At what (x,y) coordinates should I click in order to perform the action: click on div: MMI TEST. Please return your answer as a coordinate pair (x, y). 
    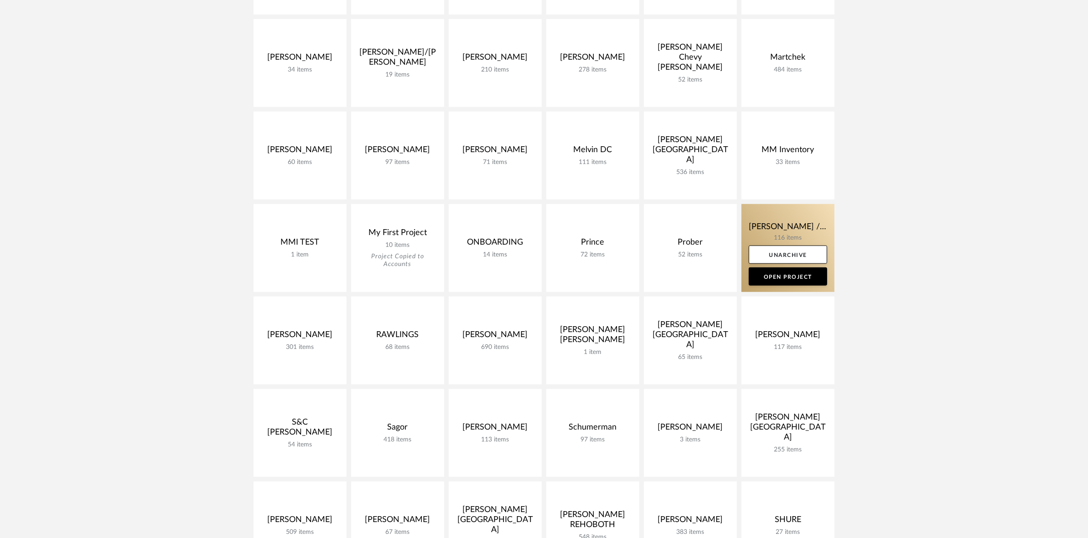
    Looking at the image, I should click on (300, 244).